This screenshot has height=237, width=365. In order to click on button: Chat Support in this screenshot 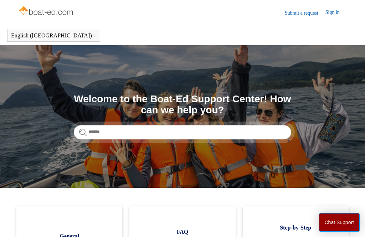, I will do `click(339, 222)`.